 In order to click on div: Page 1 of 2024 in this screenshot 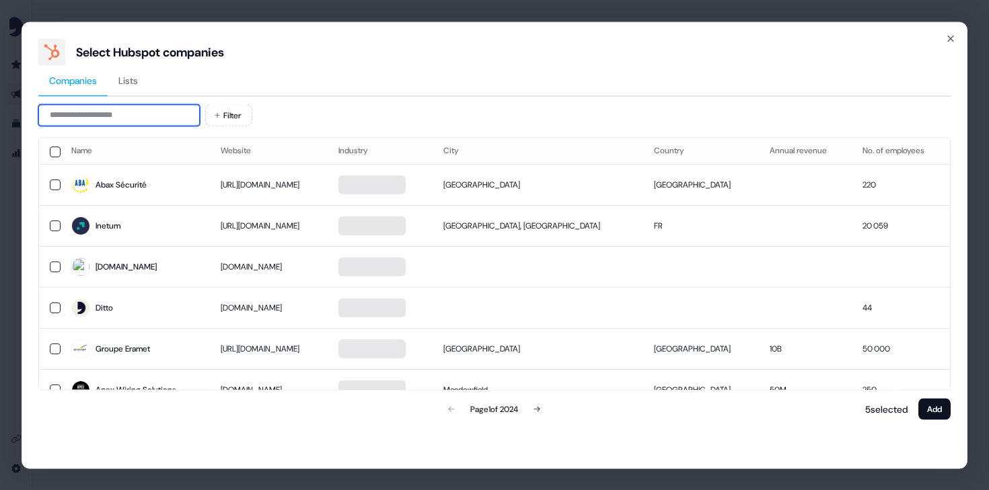, I will do `click(494, 409)`.